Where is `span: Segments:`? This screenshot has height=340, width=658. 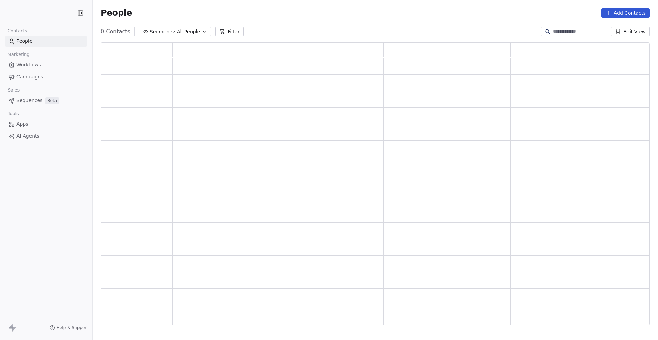 span: Segments: is located at coordinates (162, 32).